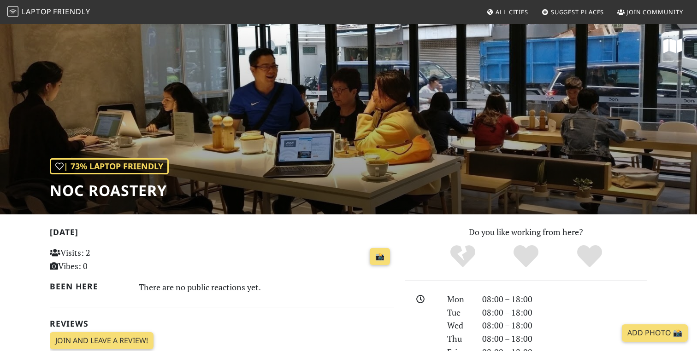 The image size is (697, 351). Describe the element at coordinates (109, 191) in the screenshot. I see `h1: NOC Roastery` at that location.